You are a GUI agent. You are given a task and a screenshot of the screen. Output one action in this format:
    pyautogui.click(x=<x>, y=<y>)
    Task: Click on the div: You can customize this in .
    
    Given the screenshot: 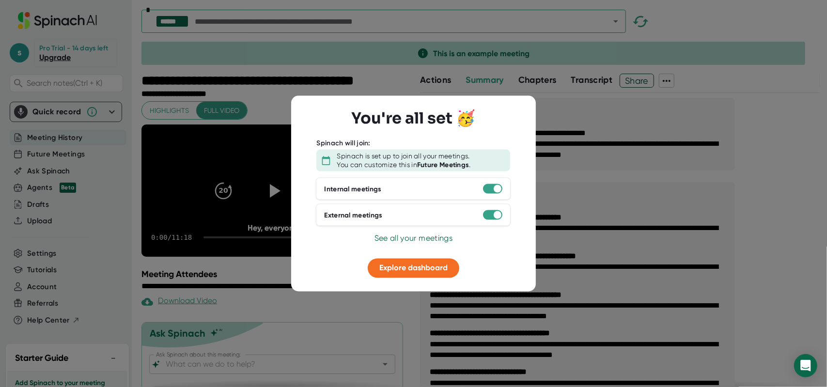 What is the action you would take?
    pyautogui.click(x=404, y=165)
    